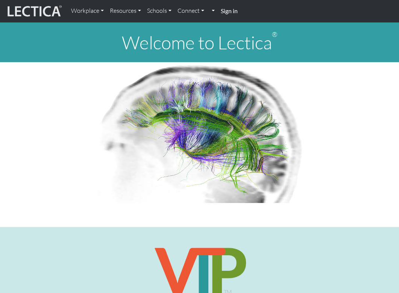  Describe the element at coordinates (200, 132) in the screenshot. I see `img: Human Connectome Project Image` at that location.